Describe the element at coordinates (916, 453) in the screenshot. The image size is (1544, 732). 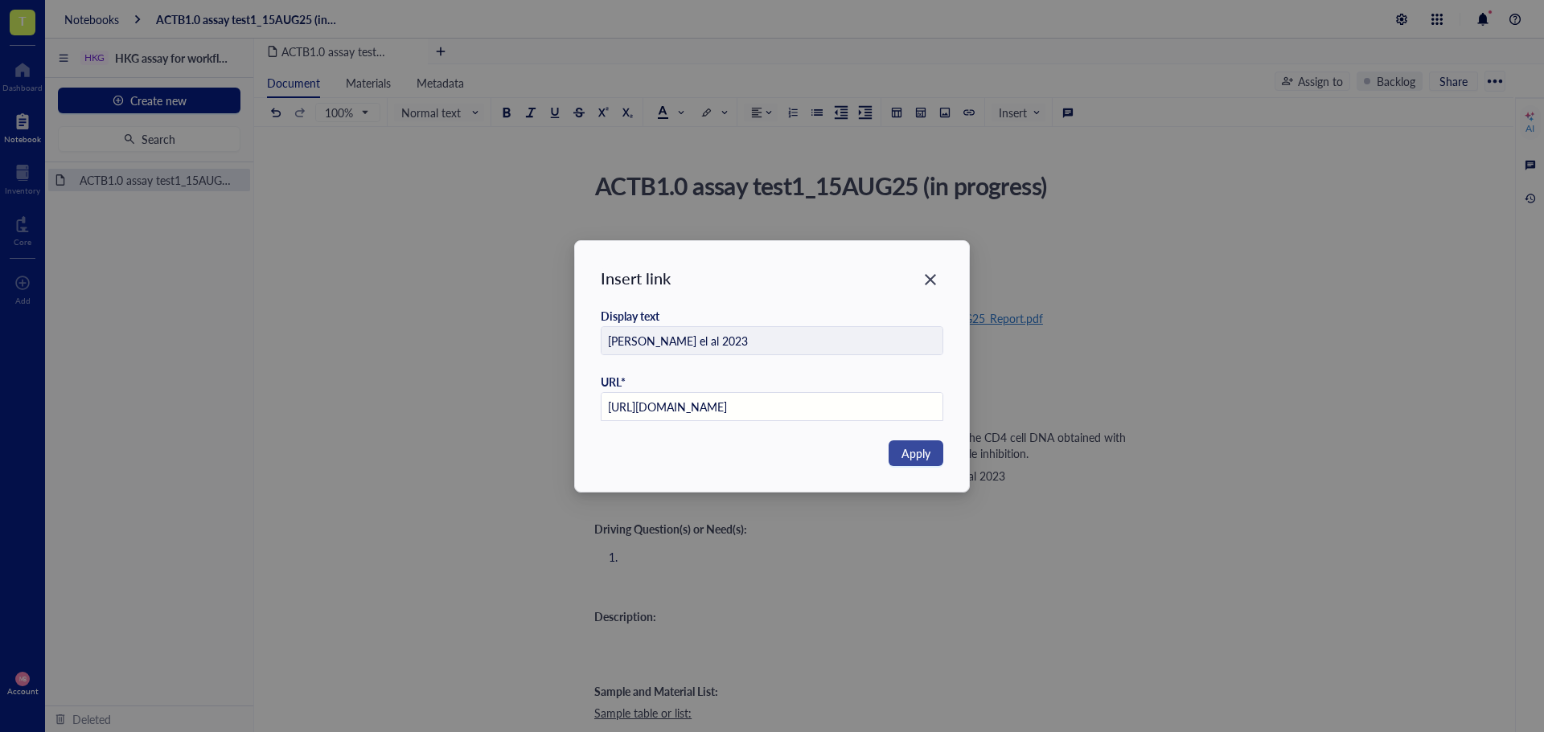
I see `span: Apply` at that location.